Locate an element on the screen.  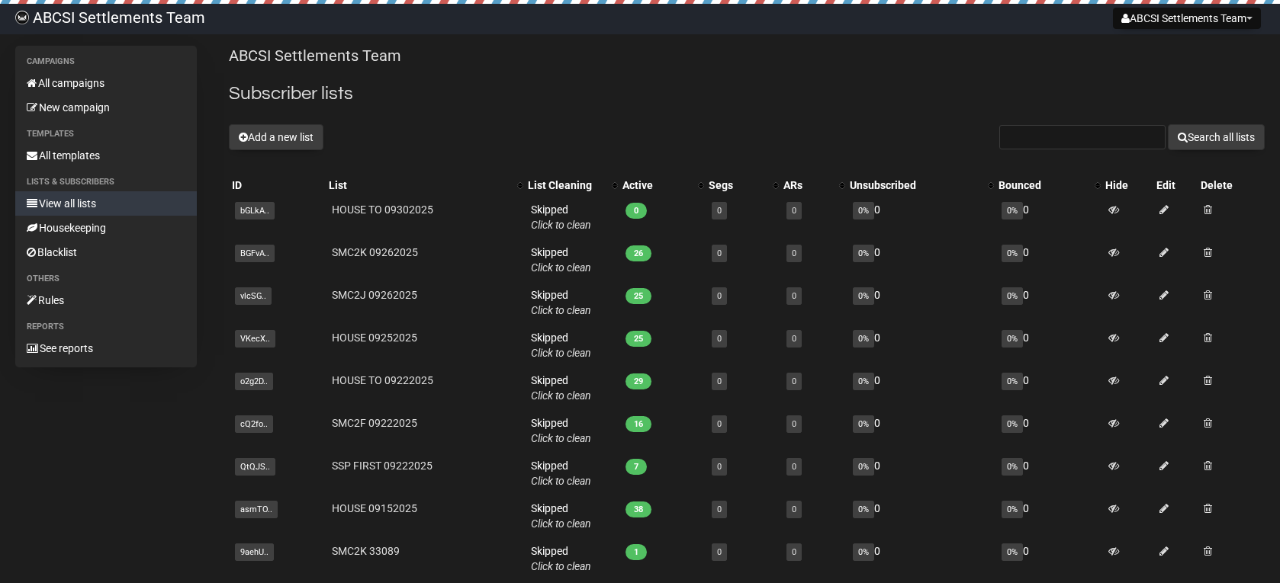
th: ARs: No sort applied, activate to apply an ascending sort is located at coordinates (813, 185).